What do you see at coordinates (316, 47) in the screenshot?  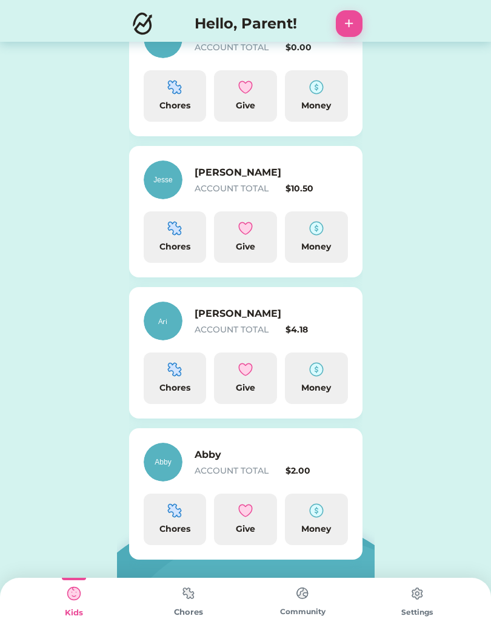 I see `div: $0.00` at bounding box center [316, 47].